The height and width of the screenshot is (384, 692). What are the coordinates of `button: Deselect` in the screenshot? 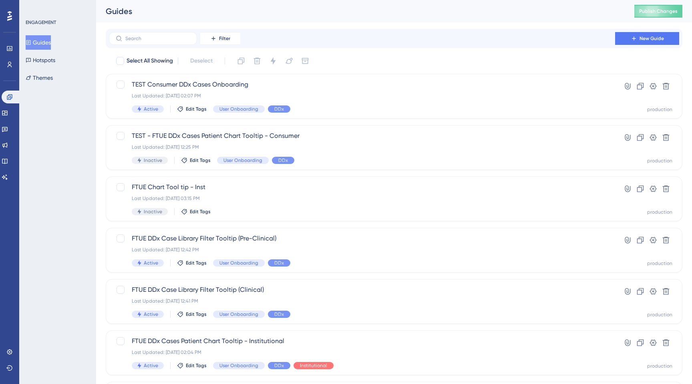 It's located at (201, 61).